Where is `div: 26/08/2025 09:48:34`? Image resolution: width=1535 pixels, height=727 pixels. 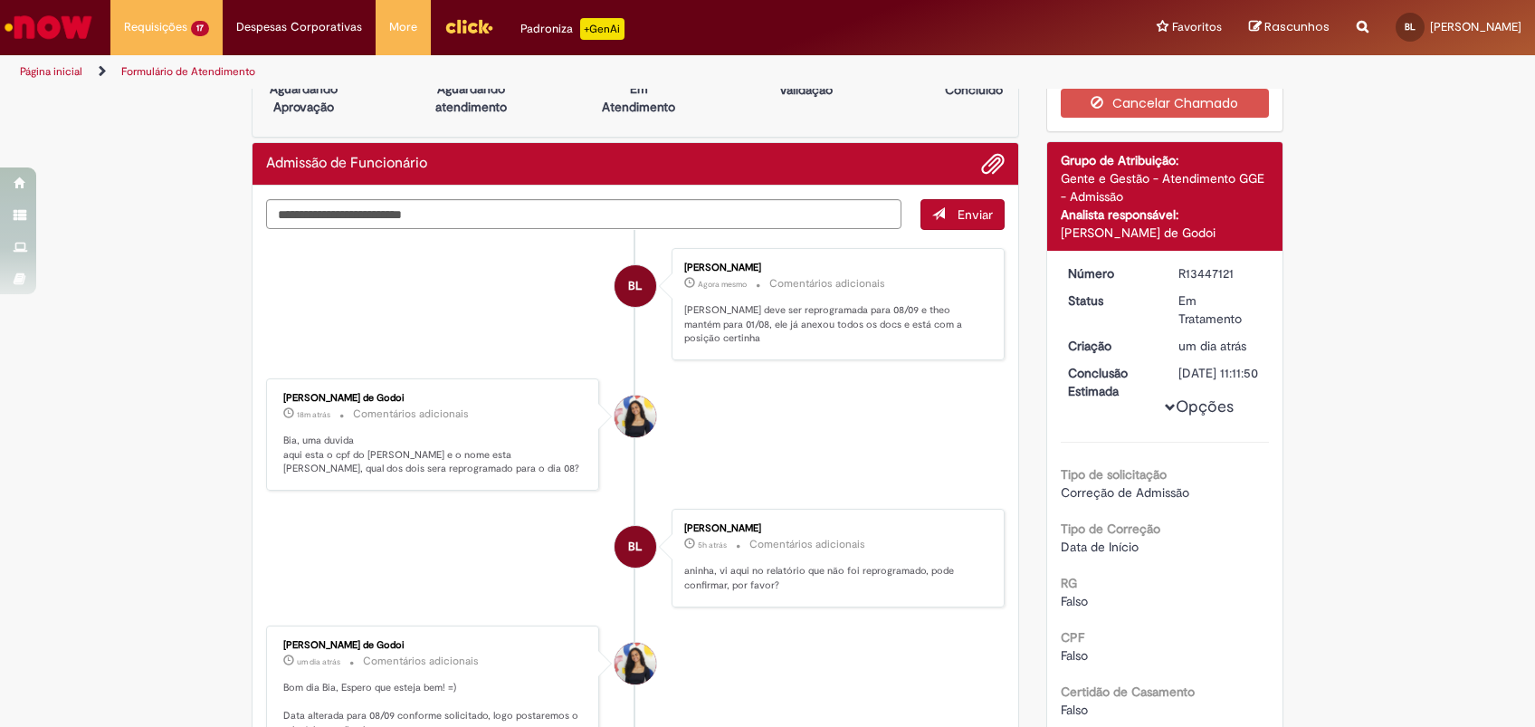 div: 26/08/2025 09:48:34 is located at coordinates (1220, 346).